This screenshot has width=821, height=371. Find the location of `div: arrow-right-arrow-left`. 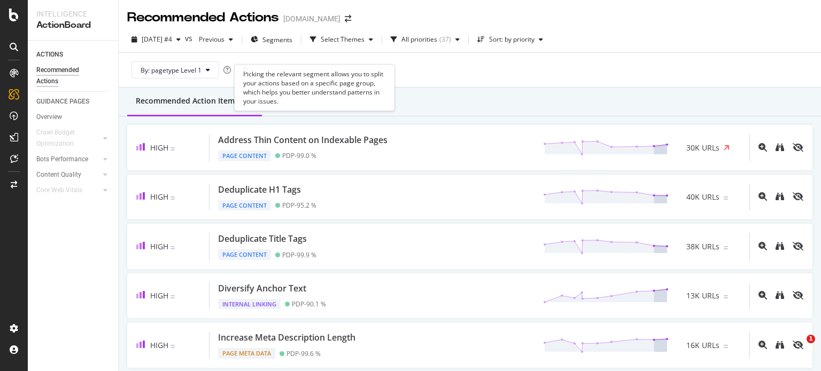

div: arrow-right-arrow-left is located at coordinates (348, 19).